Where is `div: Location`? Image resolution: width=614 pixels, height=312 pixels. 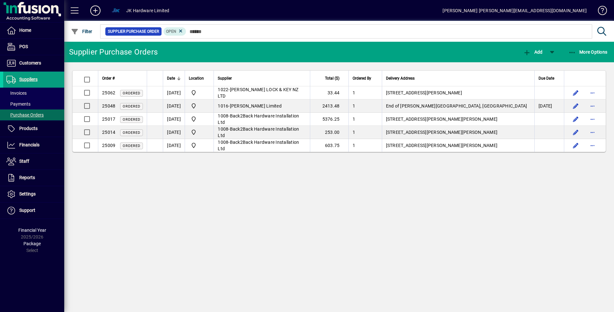
div: Location is located at coordinates (199, 78).